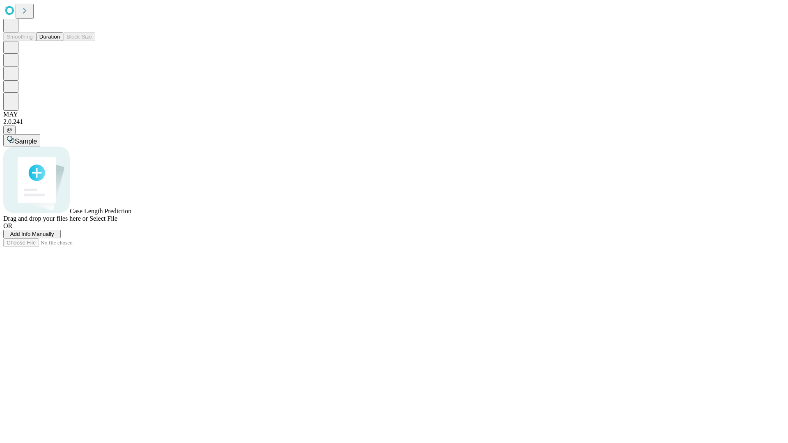 This screenshot has width=788, height=443. I want to click on button: Sample, so click(22, 140).